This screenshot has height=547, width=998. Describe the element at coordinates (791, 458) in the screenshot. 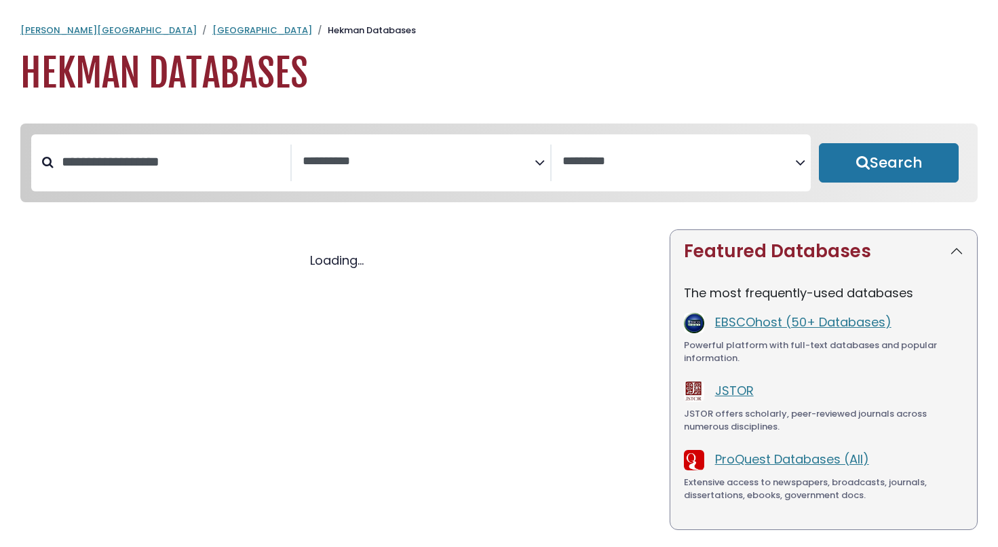

I see `a: ProQuest Databases (All)` at that location.